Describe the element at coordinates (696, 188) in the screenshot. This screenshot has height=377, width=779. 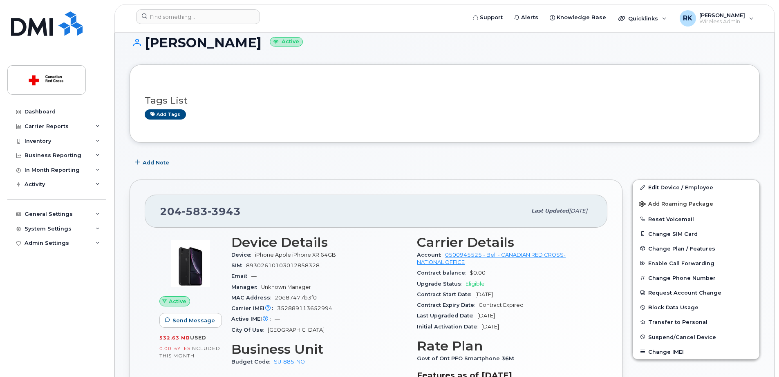
I see `a: Edit Device / Employee` at that location.